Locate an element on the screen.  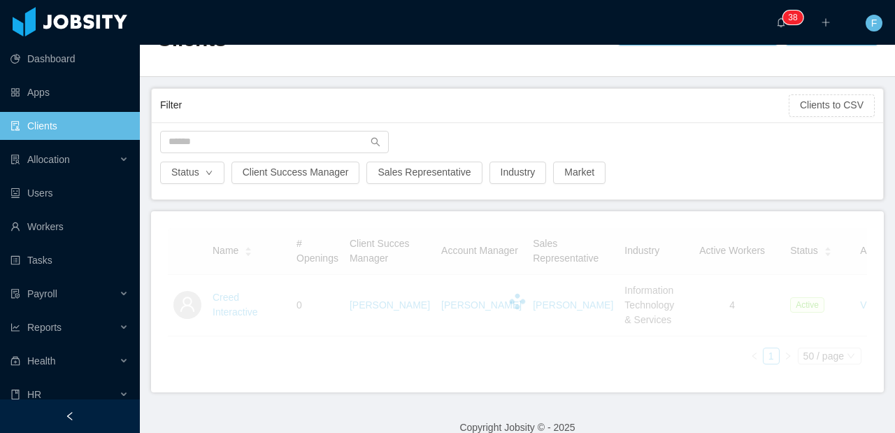
a: icon: userWorkers is located at coordinates (69, 226).